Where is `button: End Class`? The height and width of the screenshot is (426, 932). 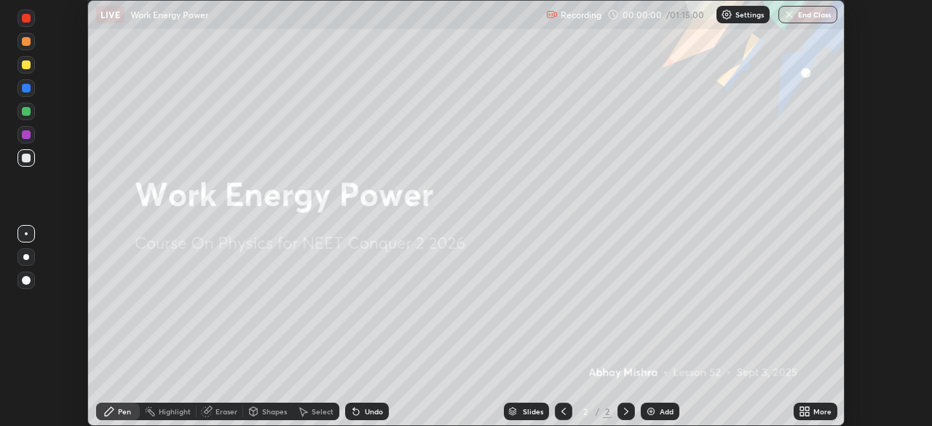
button: End Class is located at coordinates (807, 15).